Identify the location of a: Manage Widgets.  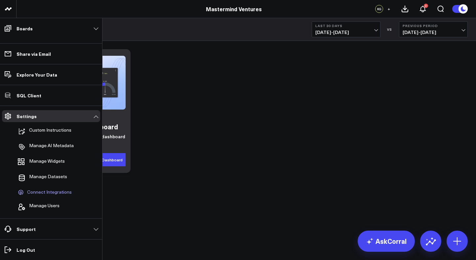
(48, 162).